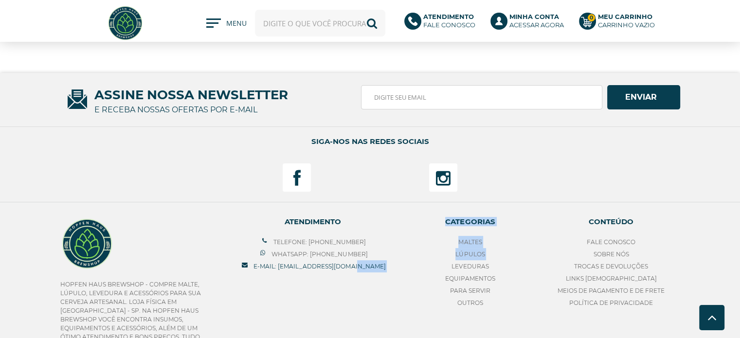  What do you see at coordinates (644, 97) in the screenshot?
I see `button: Assinar` at bounding box center [644, 97].